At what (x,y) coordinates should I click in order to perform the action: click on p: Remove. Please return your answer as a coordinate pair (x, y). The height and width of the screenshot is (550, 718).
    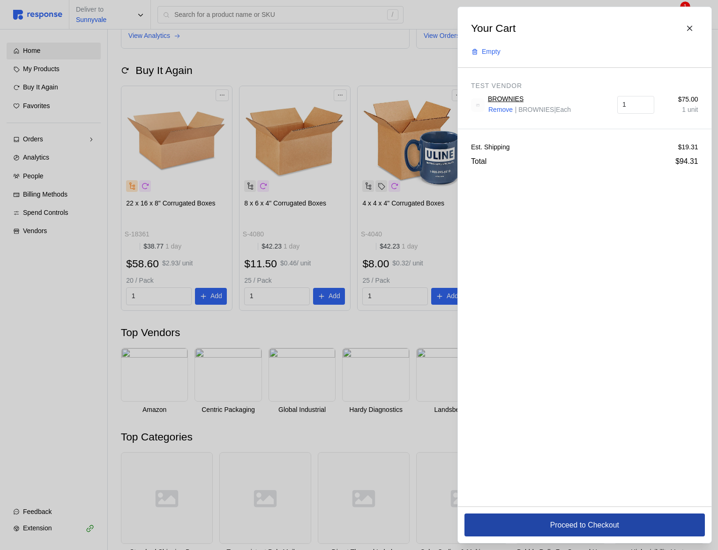
    Looking at the image, I should click on (500, 110).